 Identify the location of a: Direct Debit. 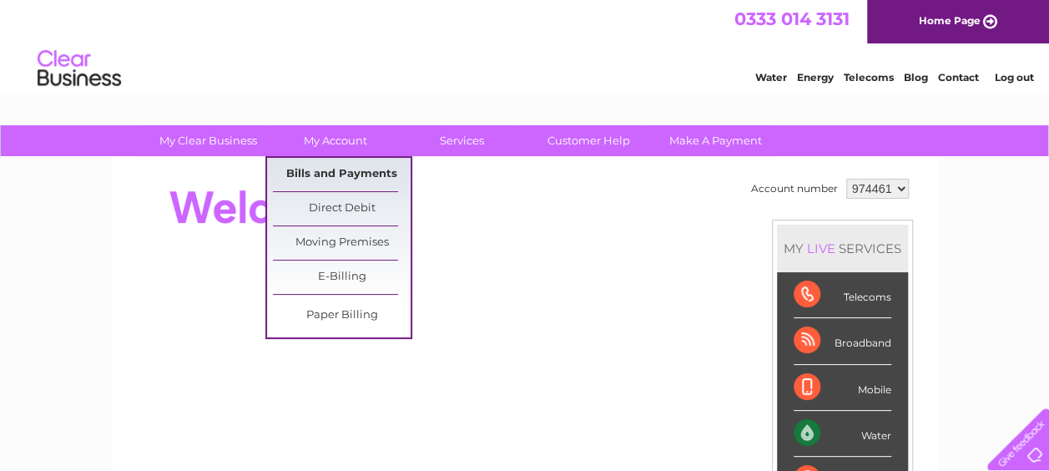
(341, 209).